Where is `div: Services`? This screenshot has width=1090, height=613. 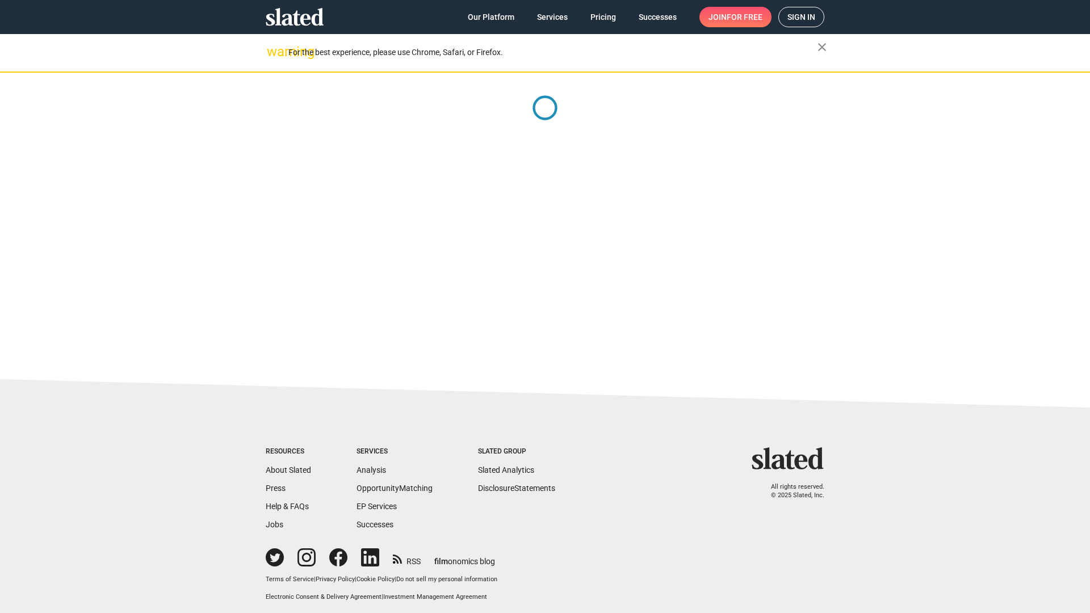
div: Services is located at coordinates (395, 452).